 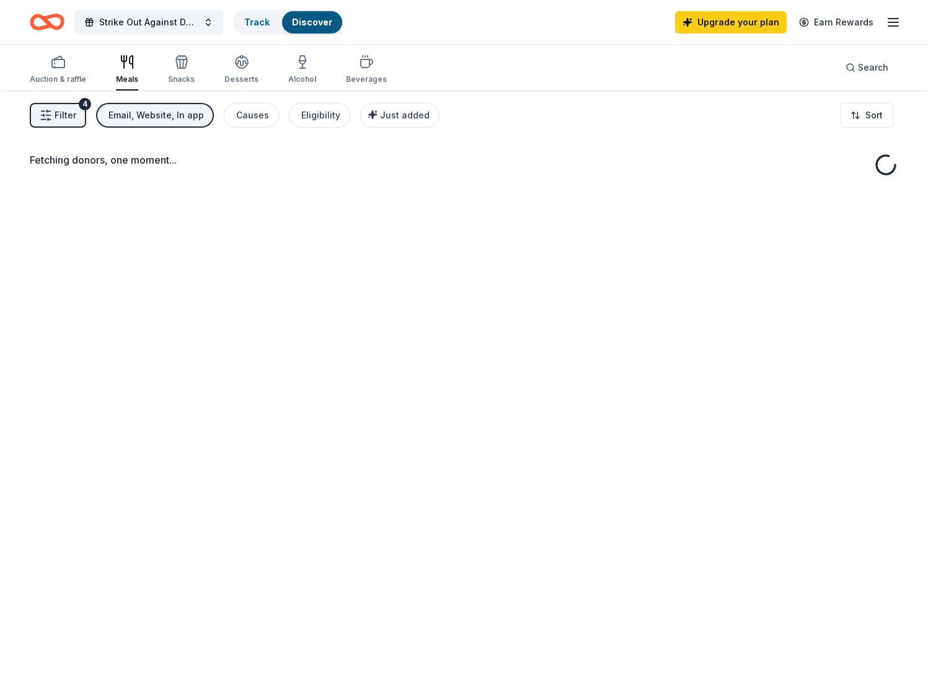 What do you see at coordinates (464, 160) in the screenshot?
I see `div: Fetching donors, one moment...` at bounding box center [464, 160].